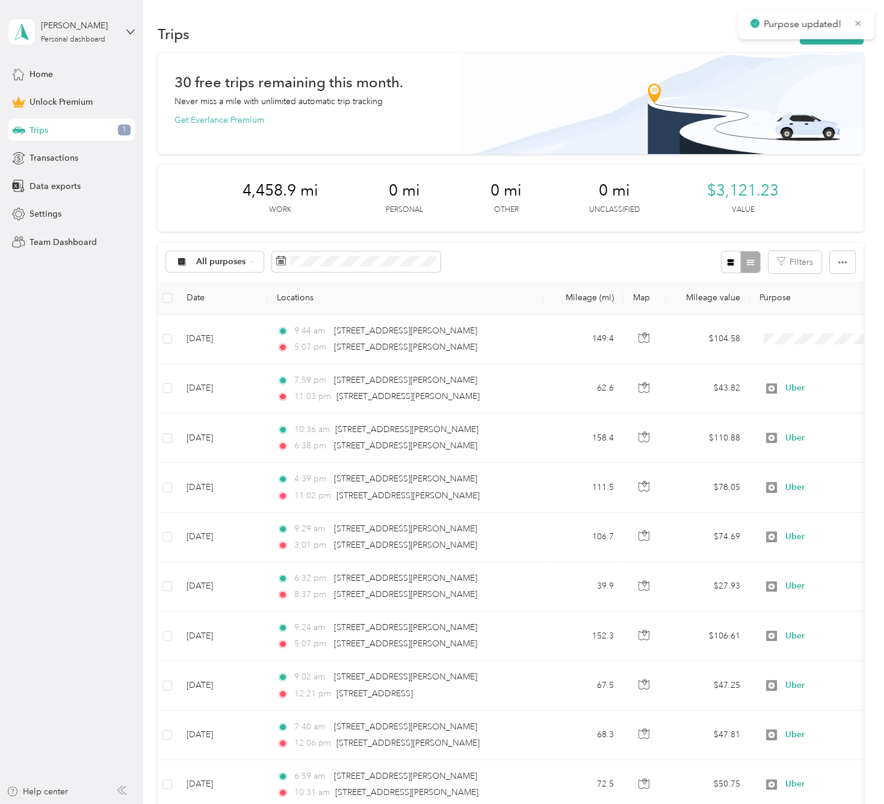 This screenshot has height=804, width=884. I want to click on span: 4:39 pm, so click(311, 479).